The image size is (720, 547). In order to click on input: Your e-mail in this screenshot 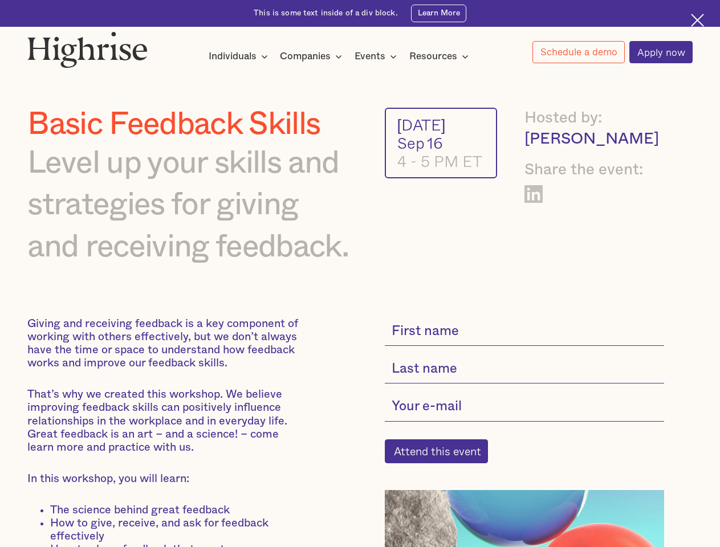, I will do `click(524, 407)`.